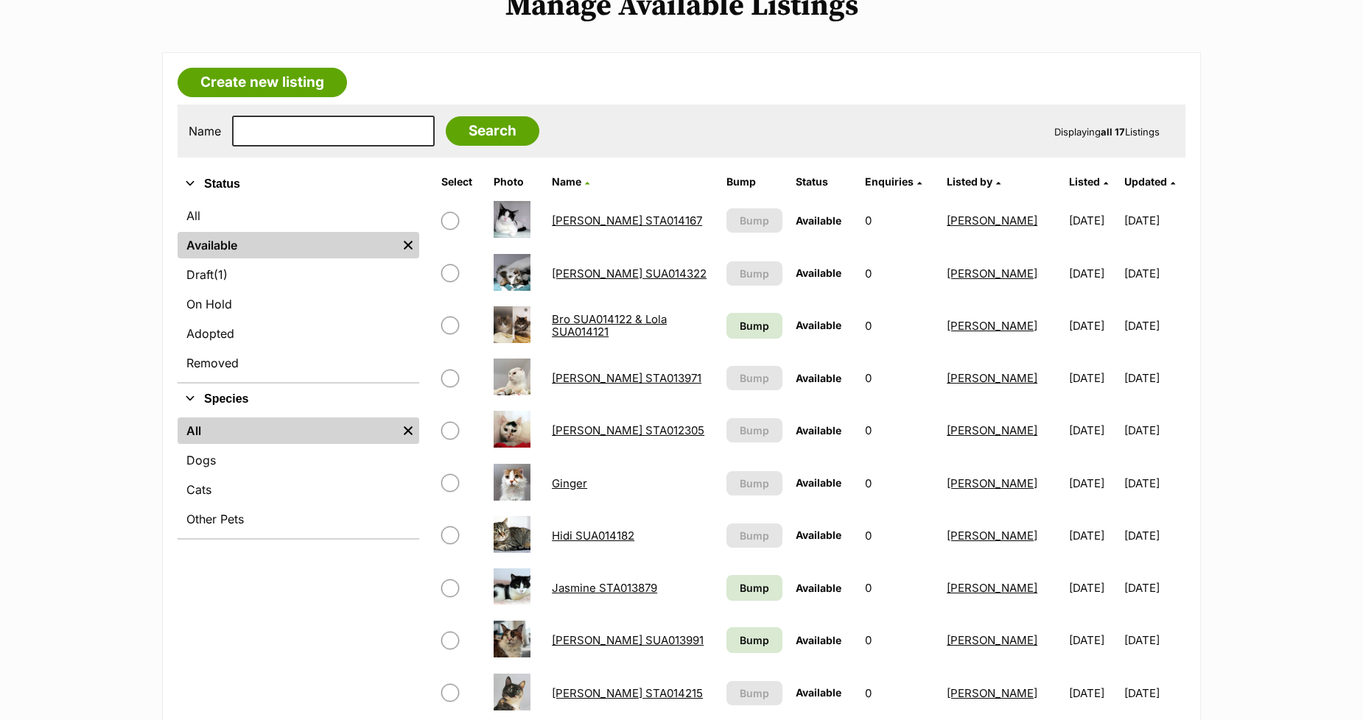 The image size is (1363, 720). I want to click on a: Bro SUA014122 & Lola SUA014121, so click(609, 326).